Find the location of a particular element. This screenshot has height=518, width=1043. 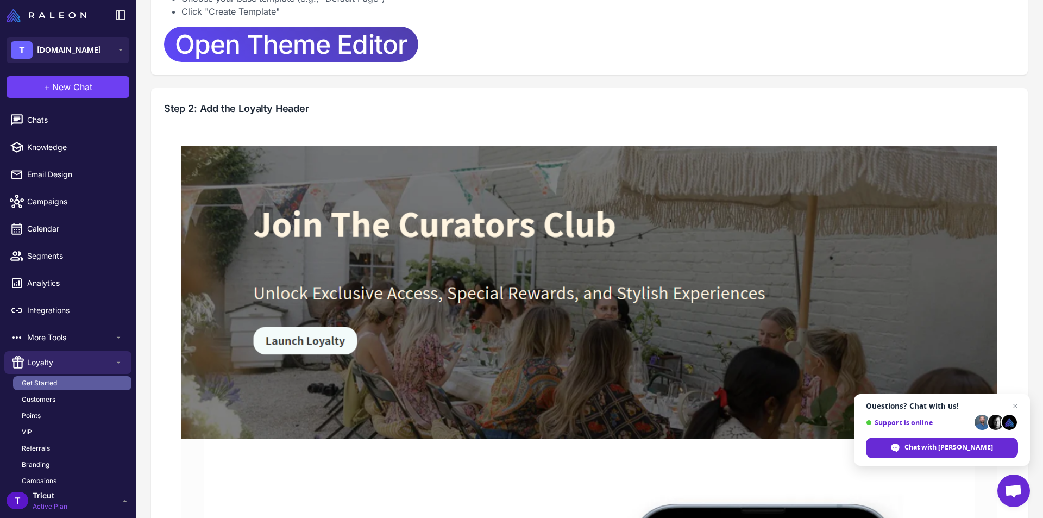

a: Segments is located at coordinates (68, 256).